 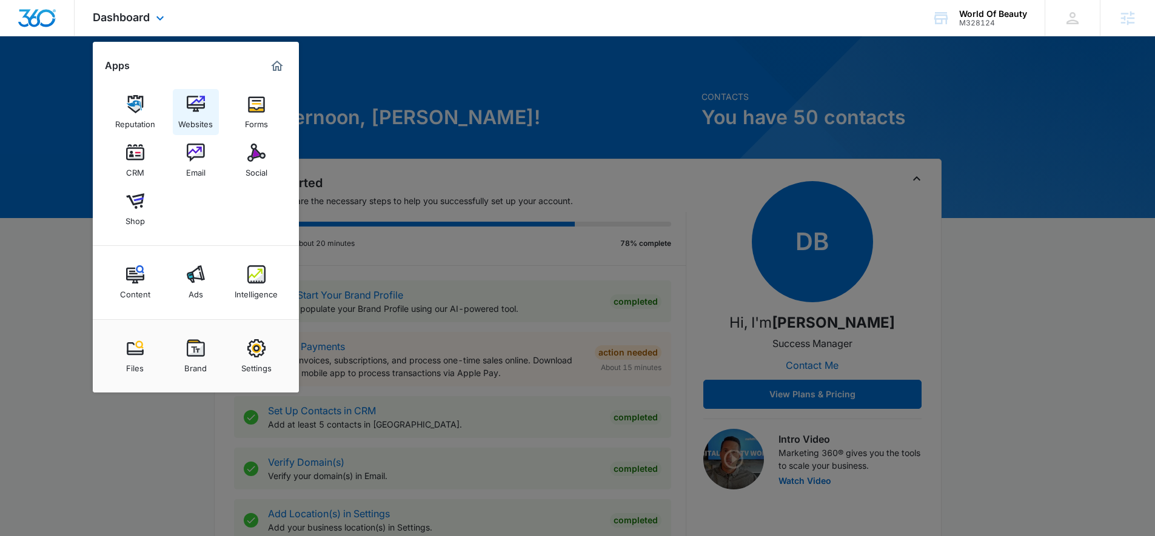 What do you see at coordinates (196, 282) in the screenshot?
I see `a: Ads` at bounding box center [196, 282].